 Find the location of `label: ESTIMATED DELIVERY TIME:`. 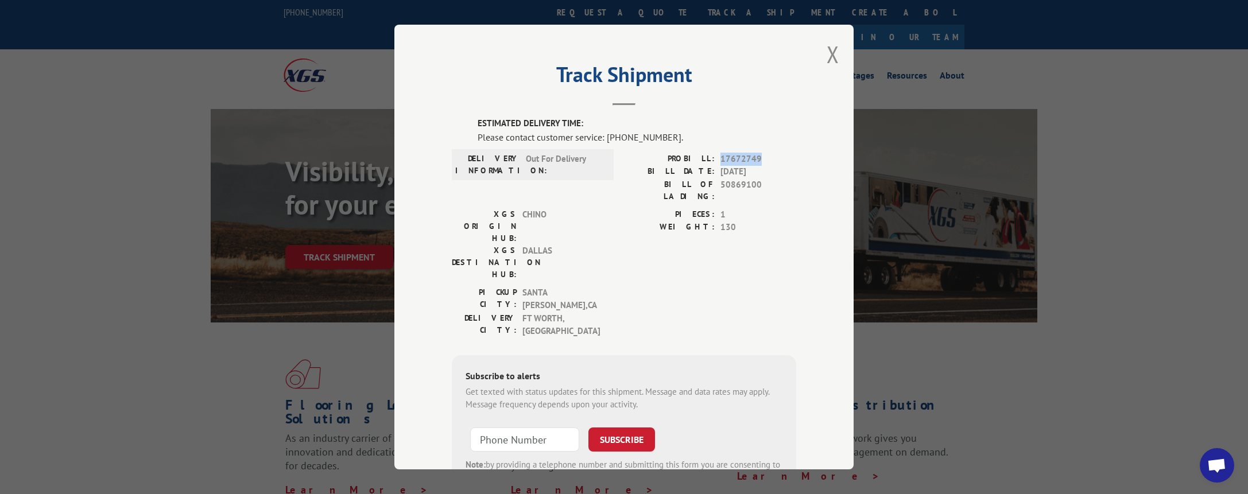

label: ESTIMATED DELIVERY TIME: is located at coordinates (637, 123).